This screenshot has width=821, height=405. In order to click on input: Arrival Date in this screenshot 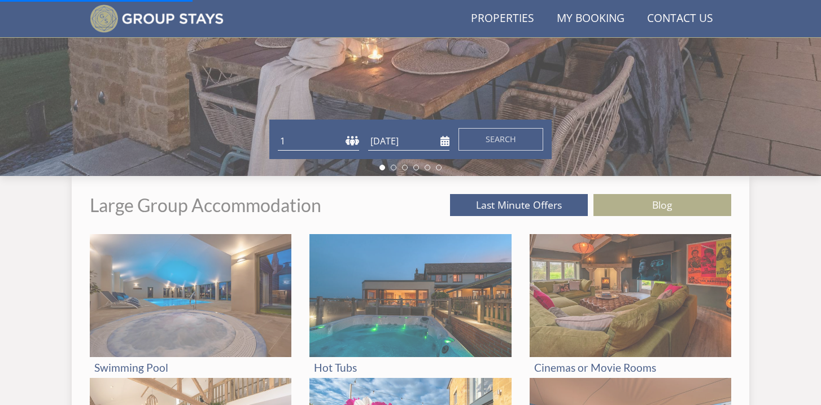, I will do `click(409, 141)`.